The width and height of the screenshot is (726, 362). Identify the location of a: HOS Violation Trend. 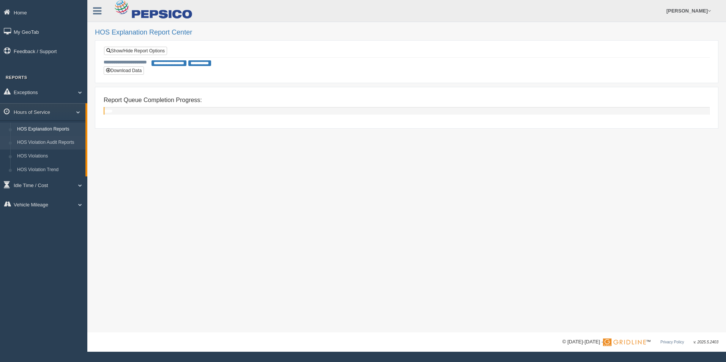
(49, 170).